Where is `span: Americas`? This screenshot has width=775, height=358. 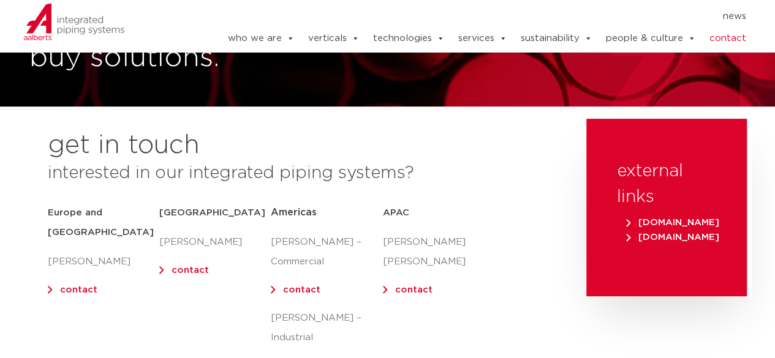
span: Americas is located at coordinates (293, 213).